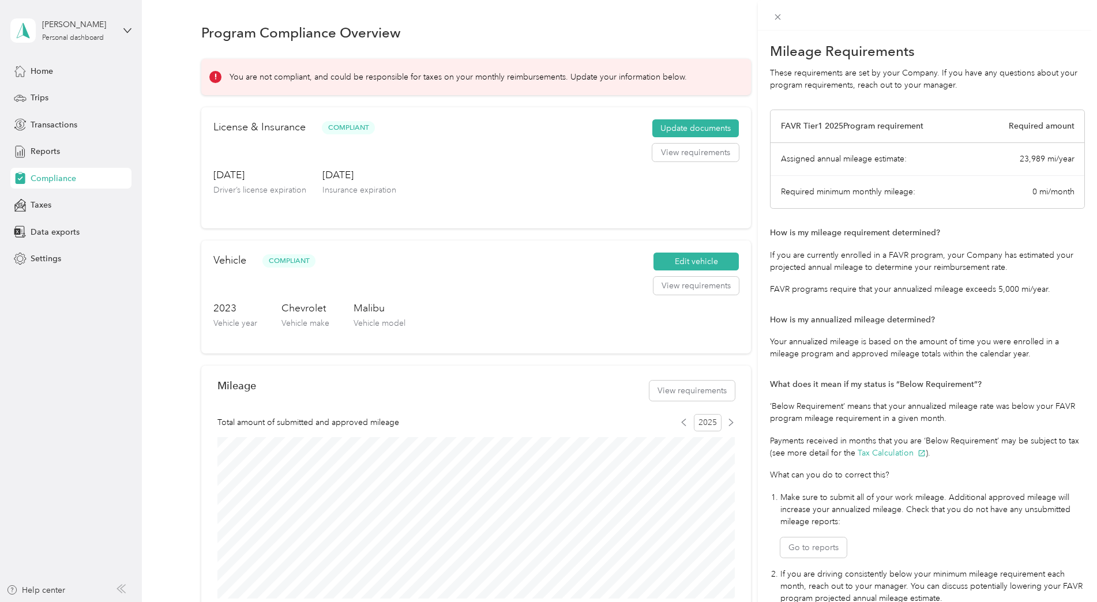 This screenshot has width=1097, height=602. Describe the element at coordinates (928, 261) in the screenshot. I see `div: If you are currently enrolled in a FAVR program, your Company has estimated your projected annual...` at that location.